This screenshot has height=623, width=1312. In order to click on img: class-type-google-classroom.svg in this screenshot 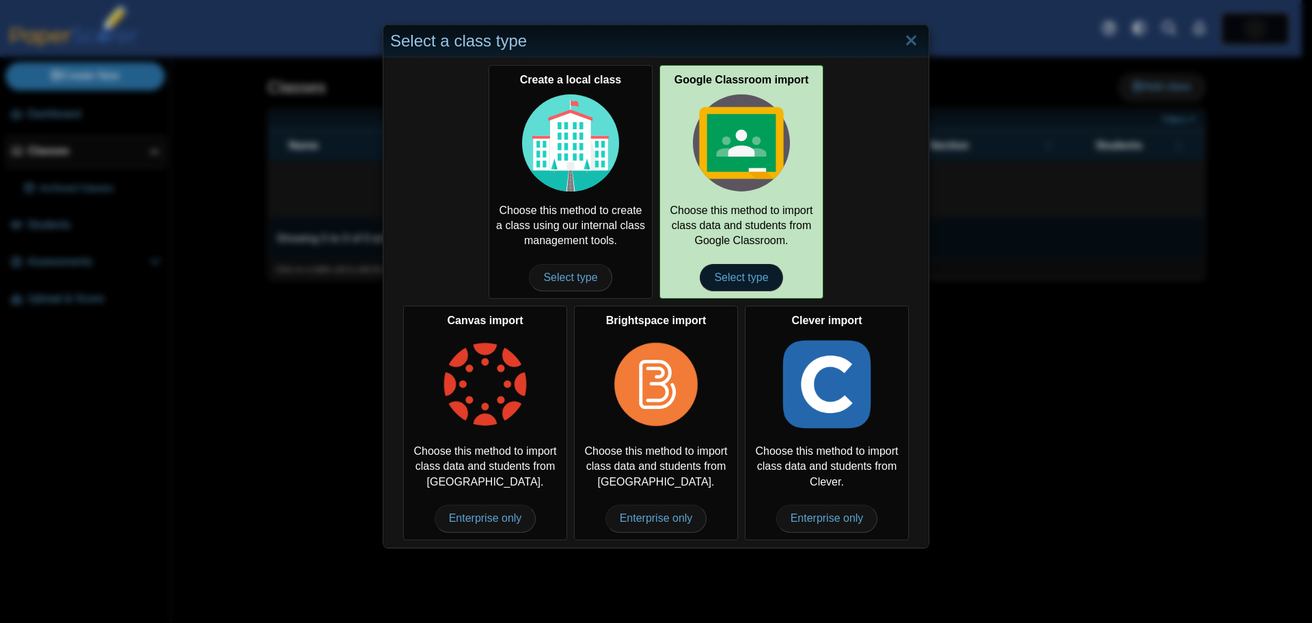, I will do `click(742, 143)`.